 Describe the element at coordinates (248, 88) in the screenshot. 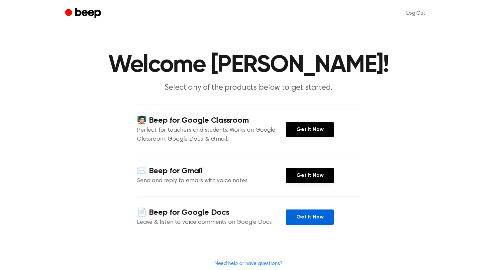

I see `p: Select any of the products below to get started.` at that location.